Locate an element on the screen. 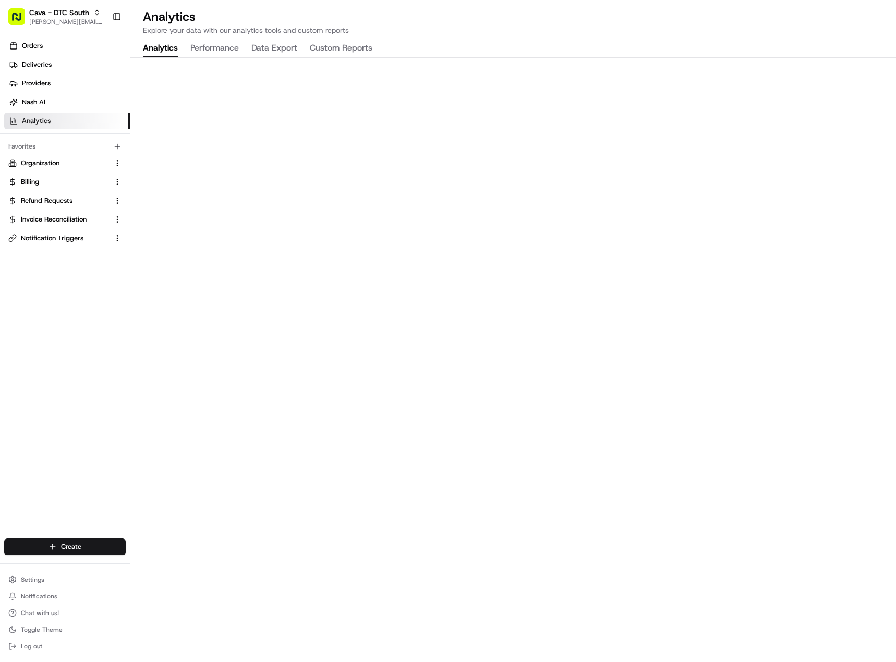 The image size is (896, 662). button: Organization is located at coordinates (65, 163).